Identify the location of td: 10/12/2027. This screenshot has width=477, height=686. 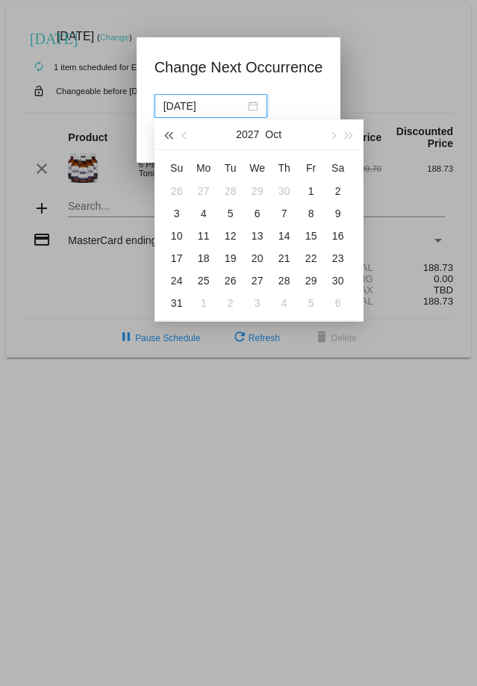
(231, 236).